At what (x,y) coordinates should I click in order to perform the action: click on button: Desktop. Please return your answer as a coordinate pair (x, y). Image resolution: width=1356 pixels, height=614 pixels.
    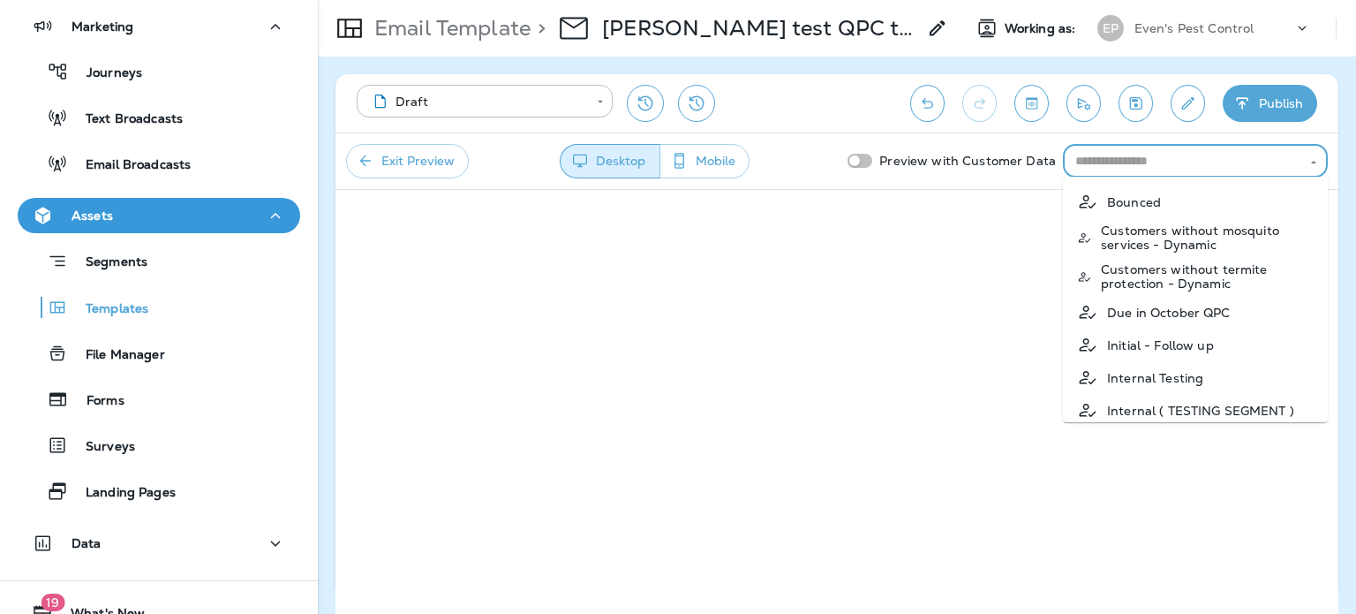
    Looking at the image, I should click on (610, 161).